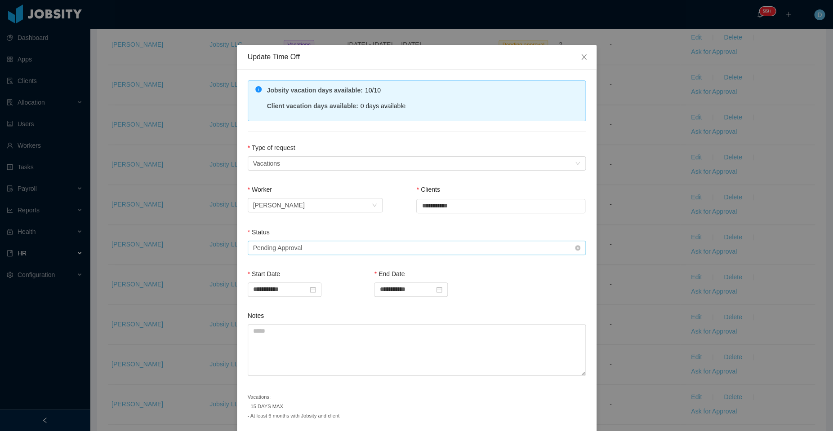 The width and height of the screenshot is (833, 431). Describe the element at coordinates (373, 90) in the screenshot. I see `span: 10/10` at that location.